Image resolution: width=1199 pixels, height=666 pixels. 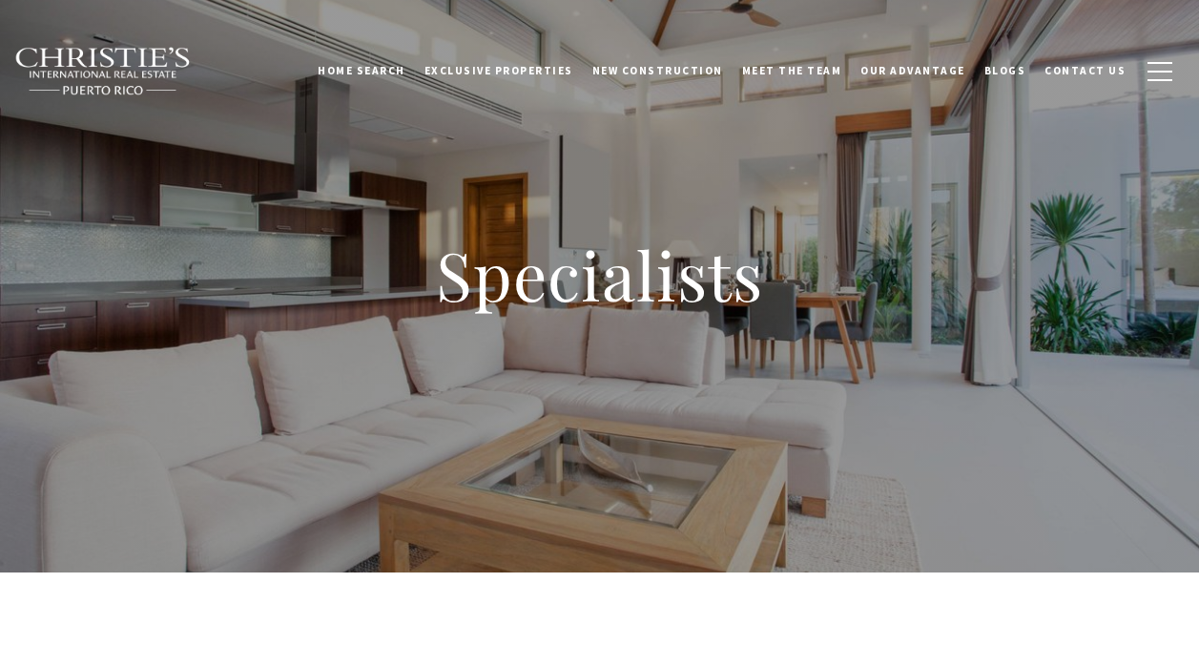 What do you see at coordinates (600, 275) in the screenshot?
I see `h1: Specialists` at bounding box center [600, 275].